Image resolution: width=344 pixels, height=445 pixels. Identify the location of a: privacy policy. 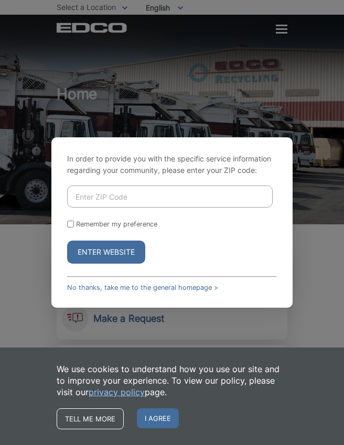
(116, 392).